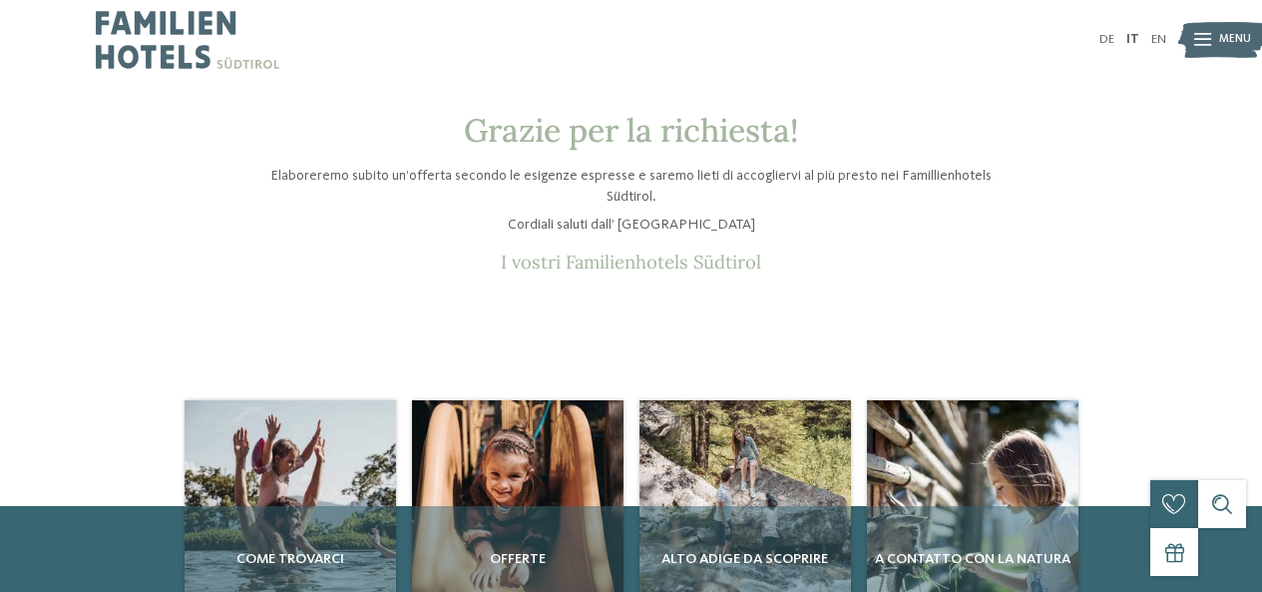  What do you see at coordinates (518, 559) in the screenshot?
I see `span: Offerte` at bounding box center [518, 559].